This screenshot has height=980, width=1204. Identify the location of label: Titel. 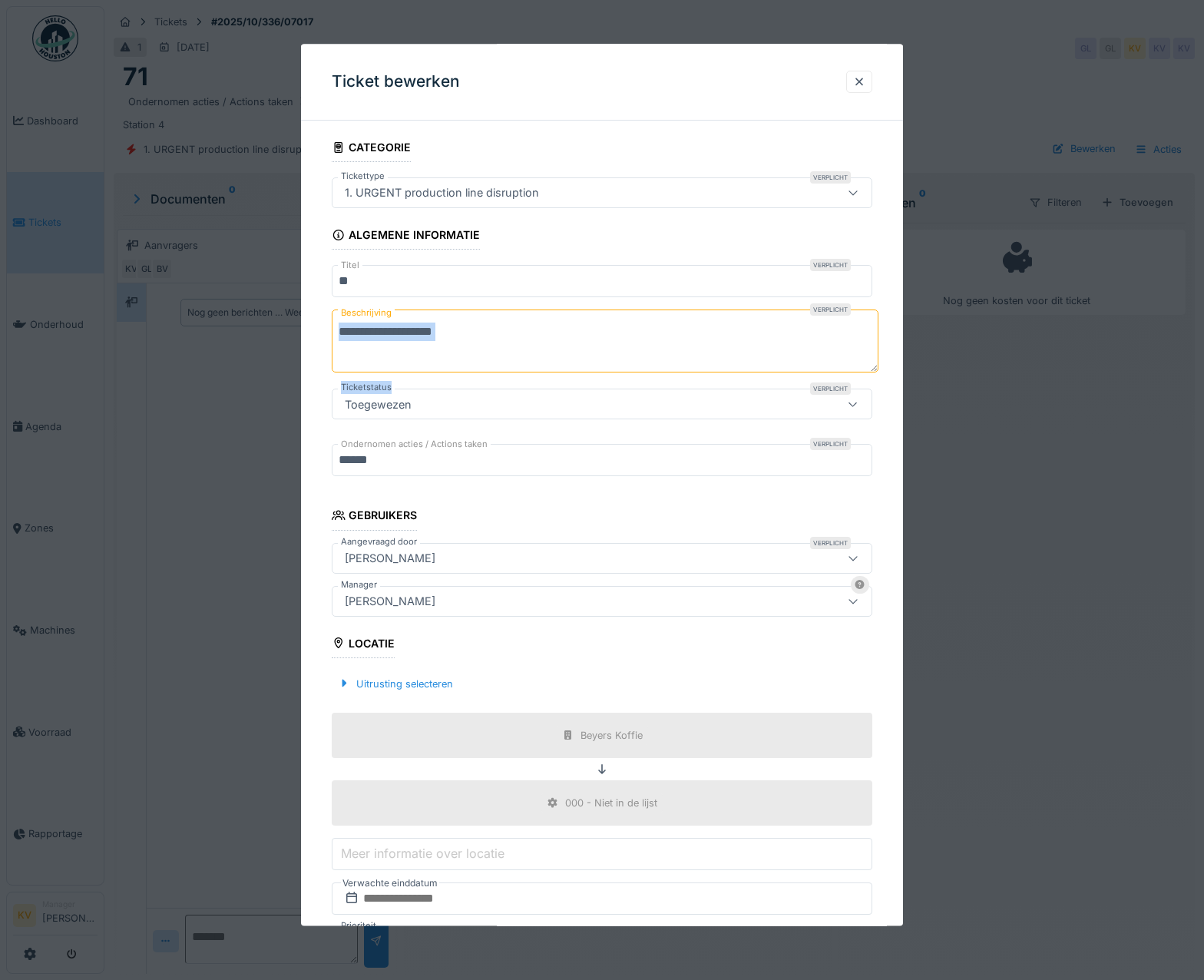
(350, 265).